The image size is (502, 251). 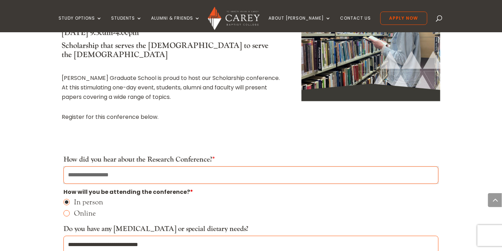 I want to click on label: In person, so click(x=256, y=202).